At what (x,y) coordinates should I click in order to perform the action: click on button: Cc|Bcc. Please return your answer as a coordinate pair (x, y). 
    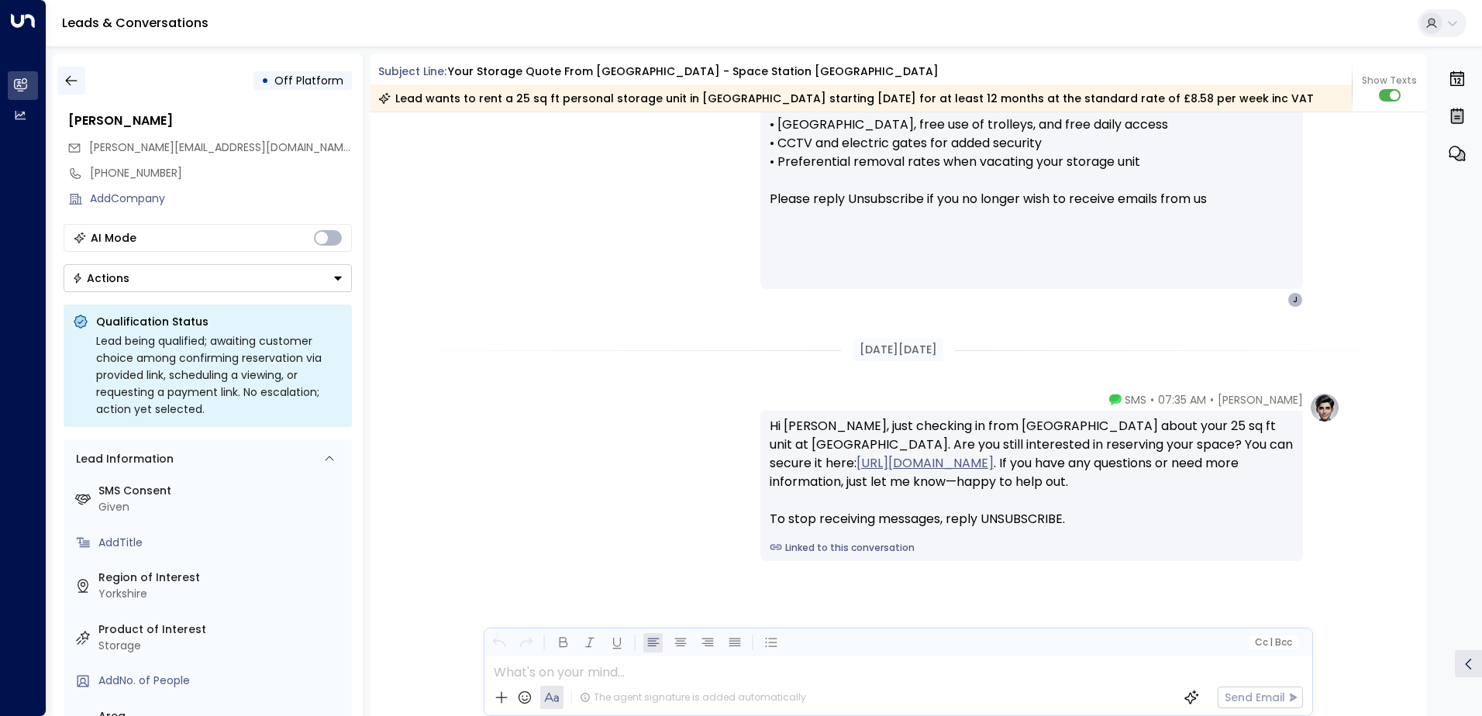
    Looking at the image, I should click on (1273, 643).